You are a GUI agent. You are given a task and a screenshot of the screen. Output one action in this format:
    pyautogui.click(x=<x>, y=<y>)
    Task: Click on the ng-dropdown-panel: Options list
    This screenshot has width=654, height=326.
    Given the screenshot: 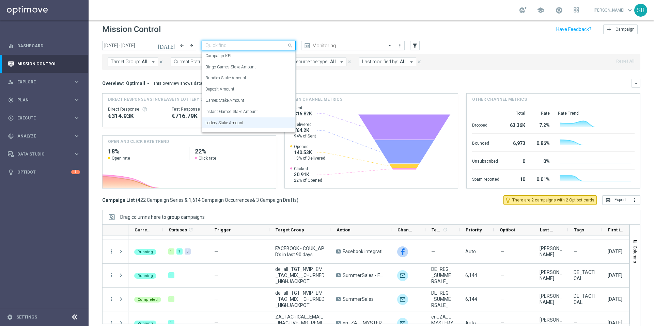 What is the action you would take?
    pyautogui.click(x=249, y=91)
    